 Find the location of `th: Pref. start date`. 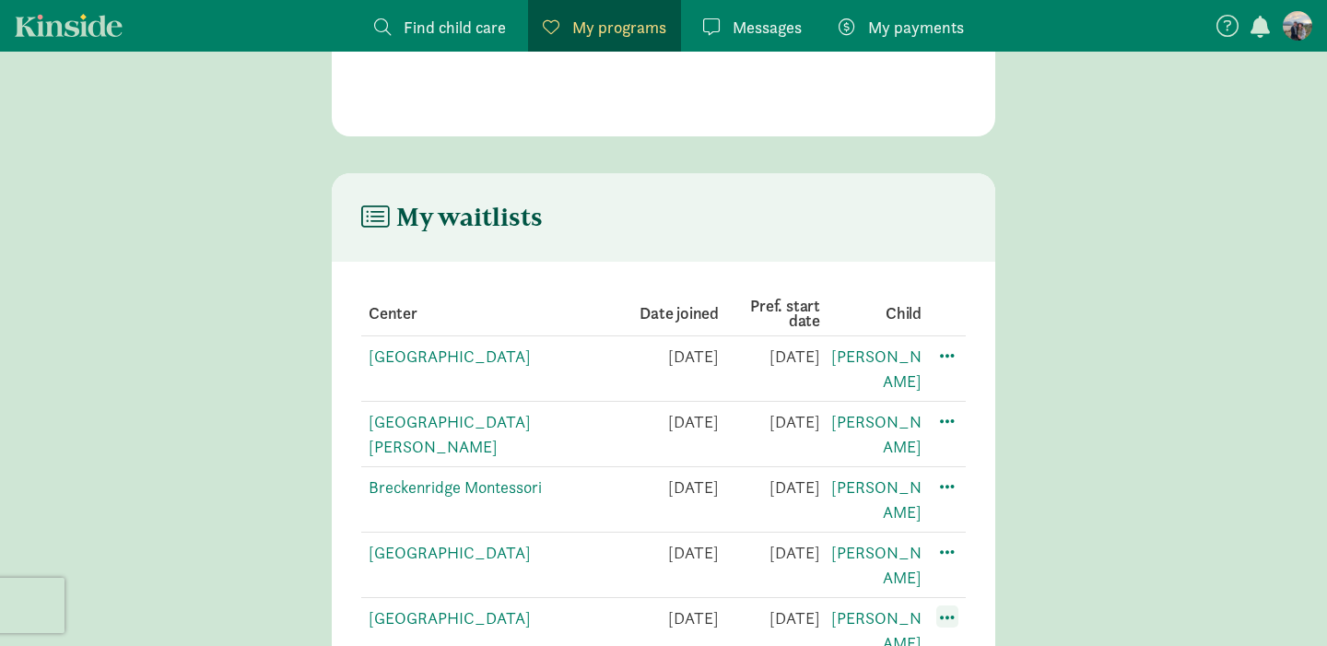

th: Pref. start date is located at coordinates (770, 313).